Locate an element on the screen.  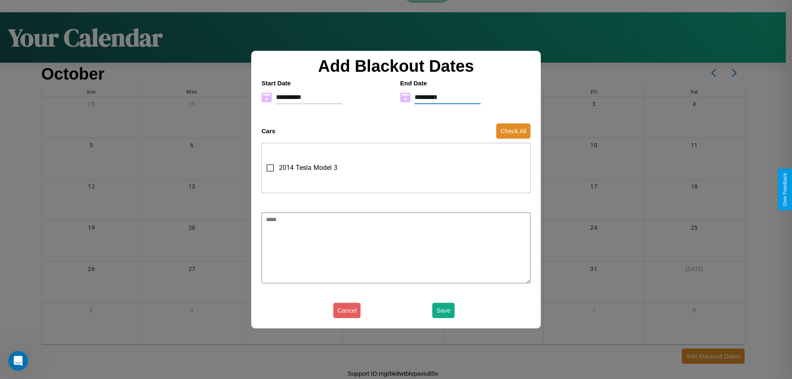
button: Check All is located at coordinates (513, 131).